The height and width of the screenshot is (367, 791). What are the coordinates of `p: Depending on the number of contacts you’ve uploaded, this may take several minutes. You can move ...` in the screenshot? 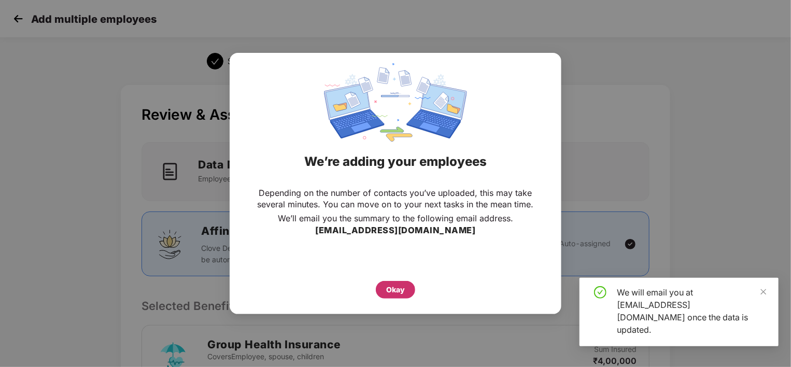 It's located at (396, 199).